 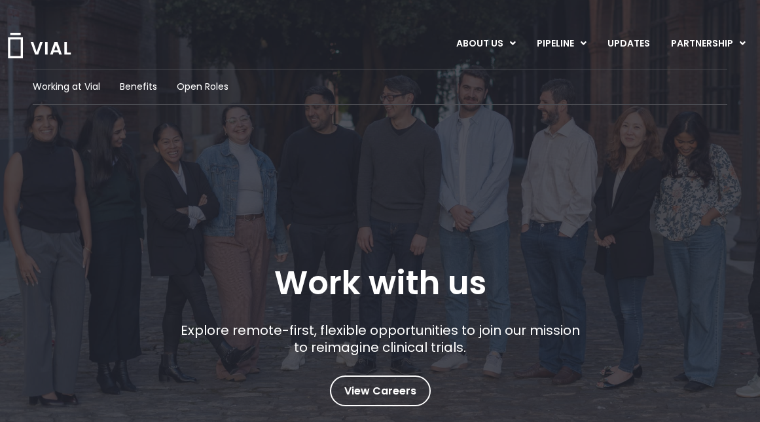 What do you see at coordinates (138, 86) in the screenshot?
I see `span: Benefits` at bounding box center [138, 86].